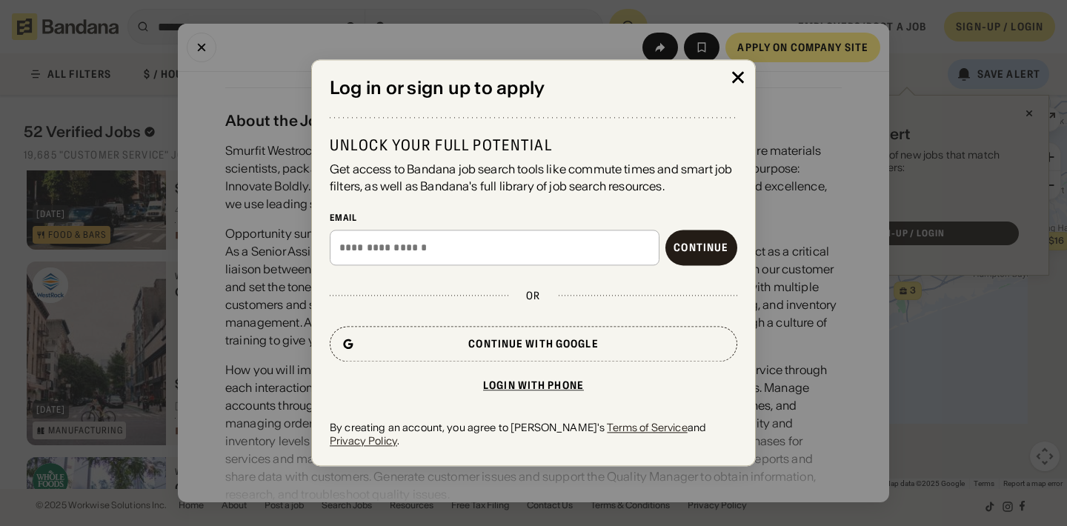  What do you see at coordinates (363, 441) in the screenshot?
I see `a: Privacy Policy` at bounding box center [363, 441].